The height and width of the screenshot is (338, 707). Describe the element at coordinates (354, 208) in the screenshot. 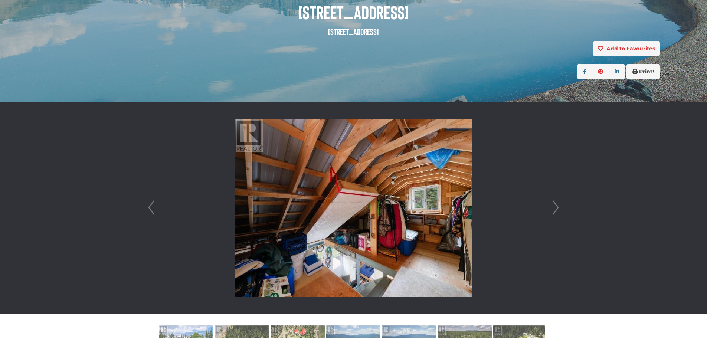

I see `img: 52 Lakeview Road, Whitehorse South, Yukon Y0B 1B0 - Photo 43 - 16658` at that location.